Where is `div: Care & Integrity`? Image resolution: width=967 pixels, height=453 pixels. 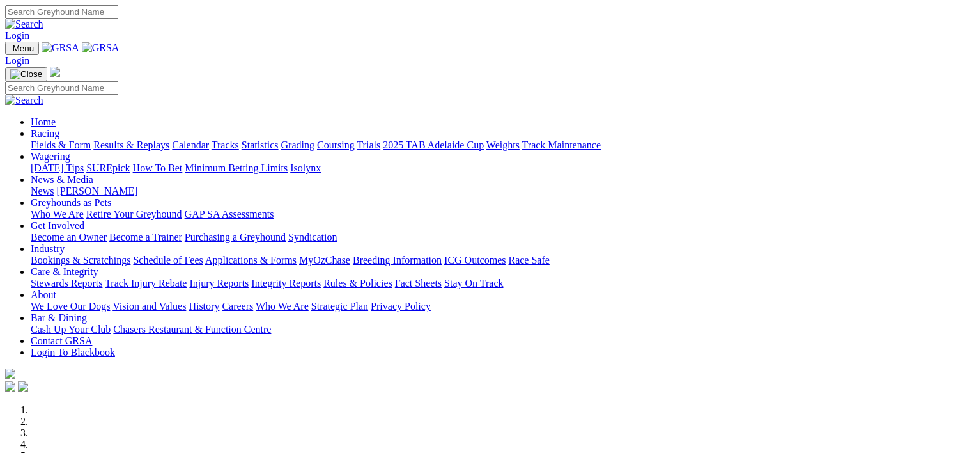
div: Care & Integrity is located at coordinates (496, 283).